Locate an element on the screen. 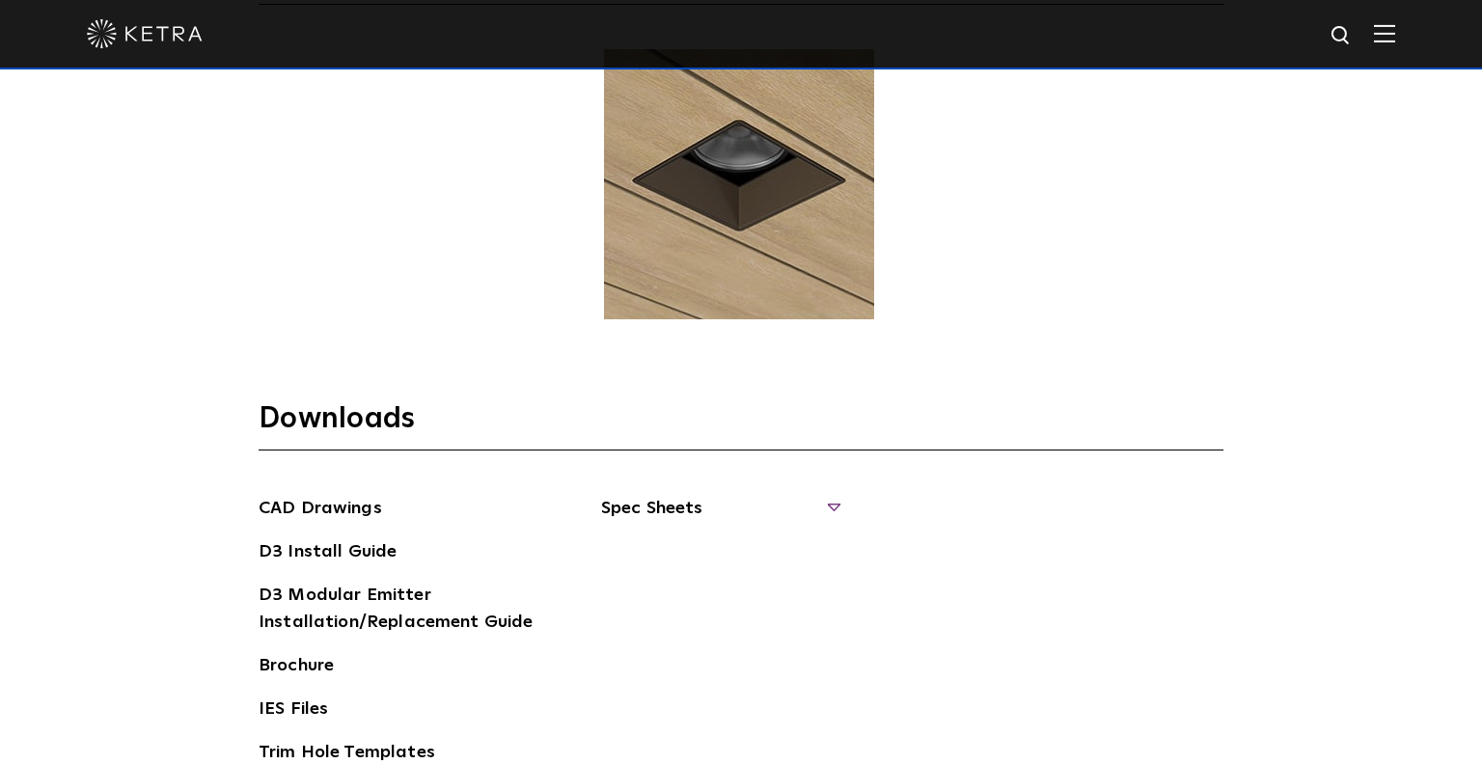 Image resolution: width=1482 pixels, height=764 pixels. a: D3 Install Guide is located at coordinates (327, 554).